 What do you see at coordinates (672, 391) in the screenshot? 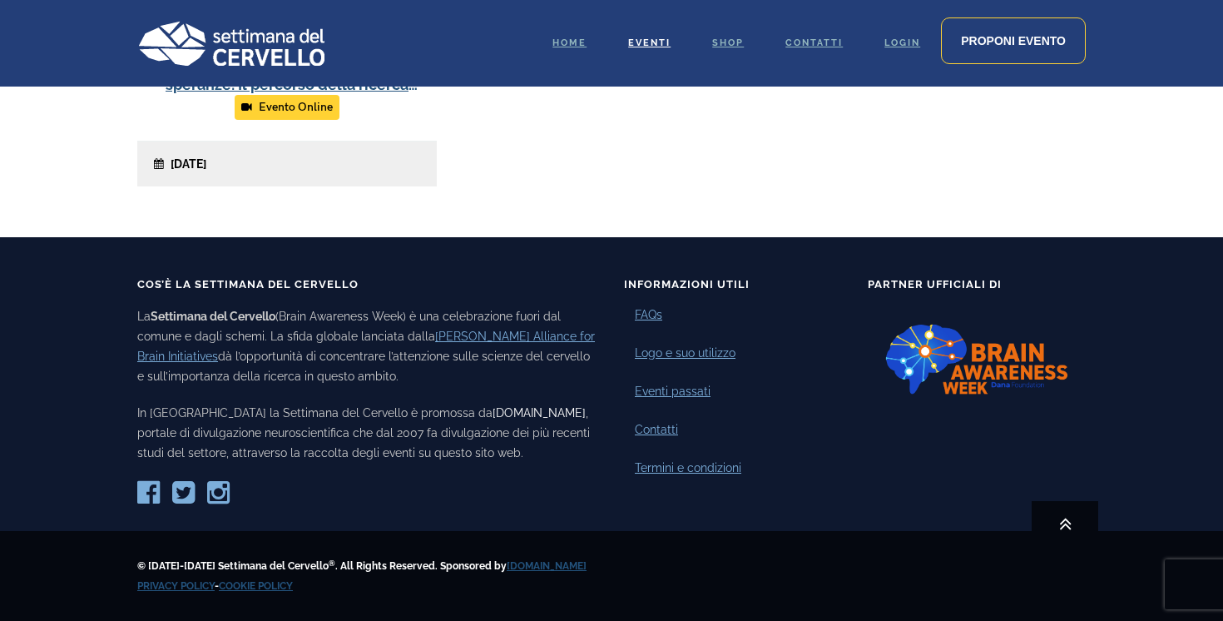
I see `a: Eventi passati` at bounding box center [672, 391].